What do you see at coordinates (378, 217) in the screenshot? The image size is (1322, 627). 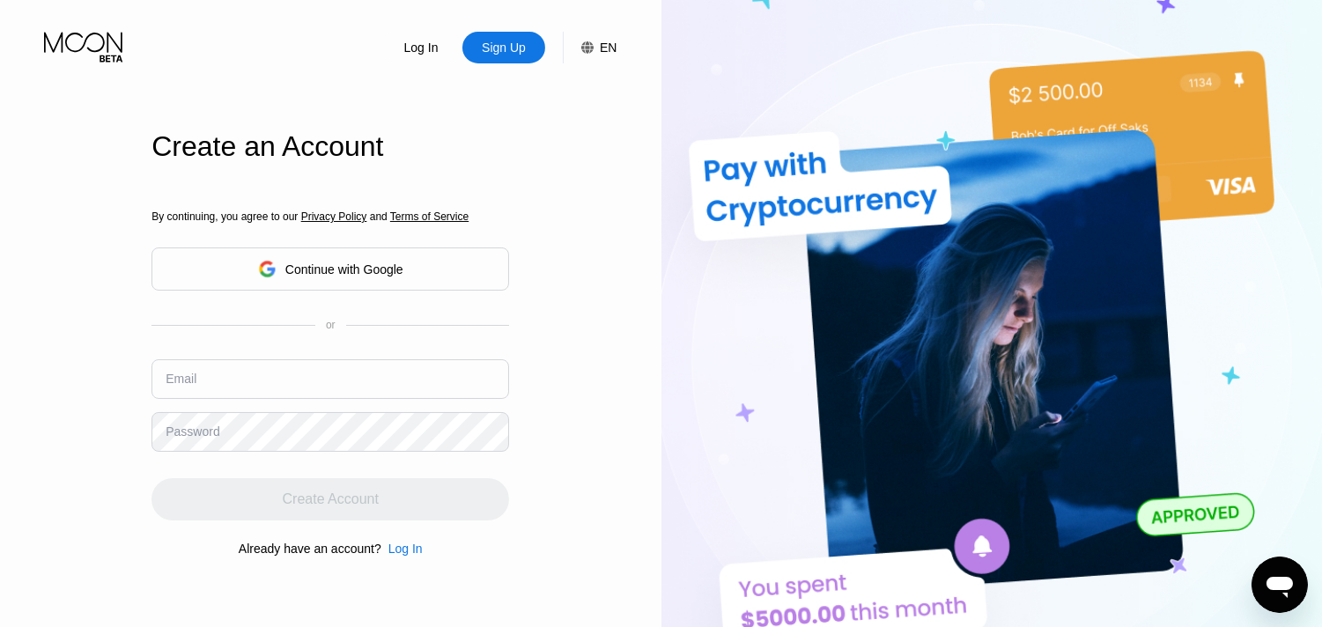 I see `span: and` at bounding box center [378, 217].